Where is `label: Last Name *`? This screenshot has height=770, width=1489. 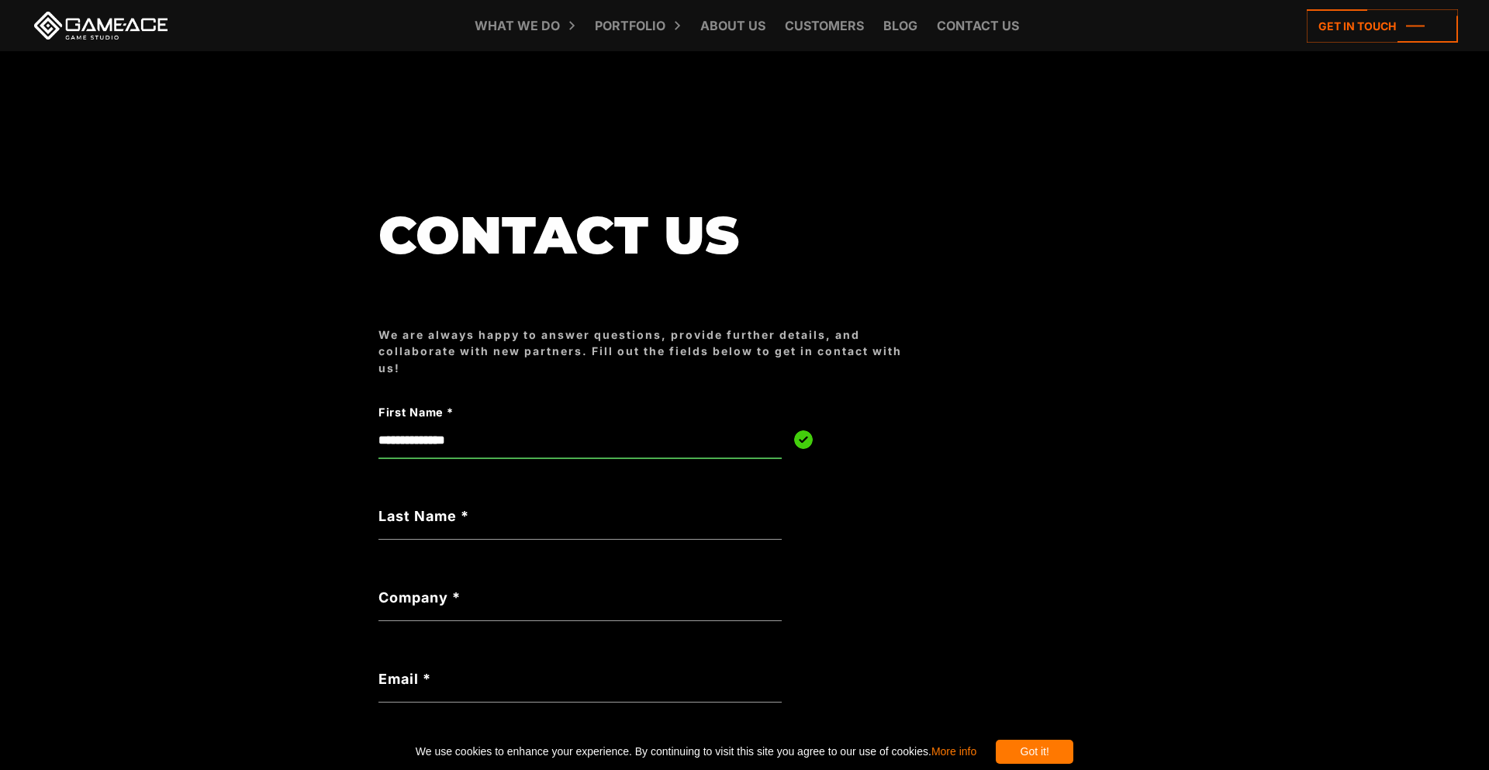 label: Last Name * is located at coordinates (580, 516).